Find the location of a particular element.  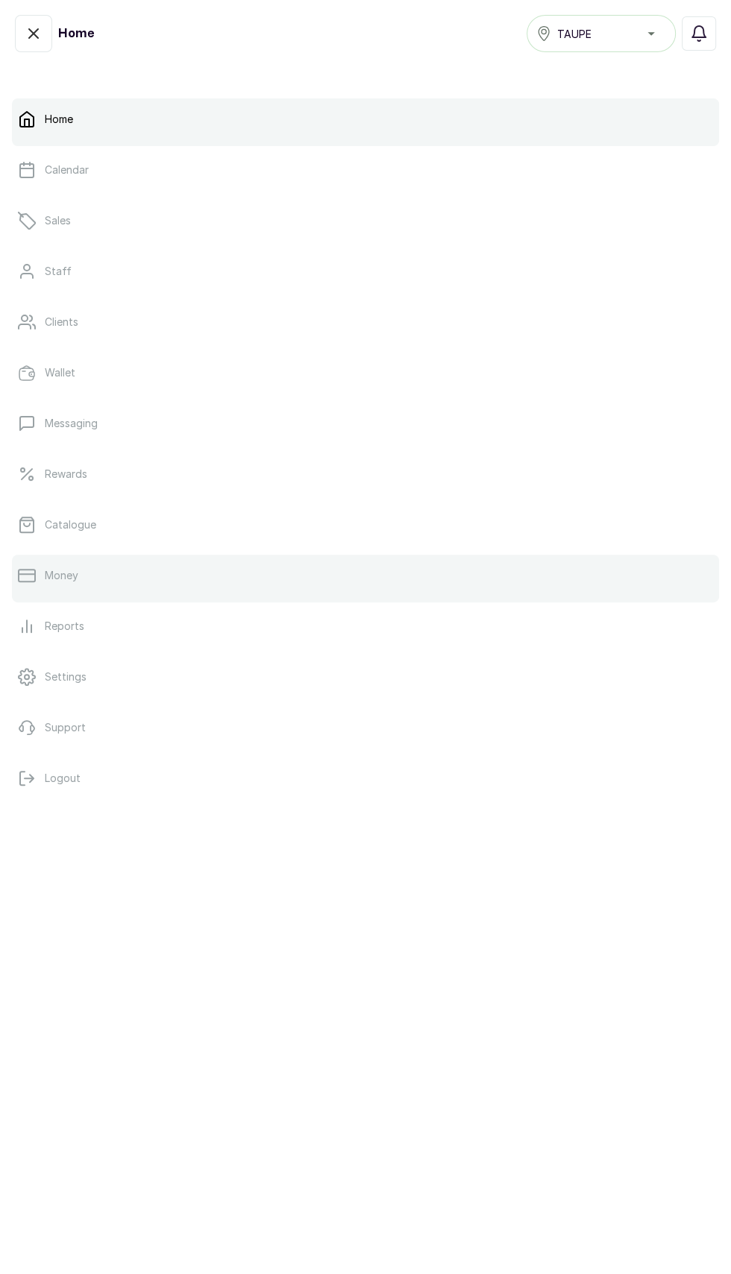

a: Clients is located at coordinates (365, 322).